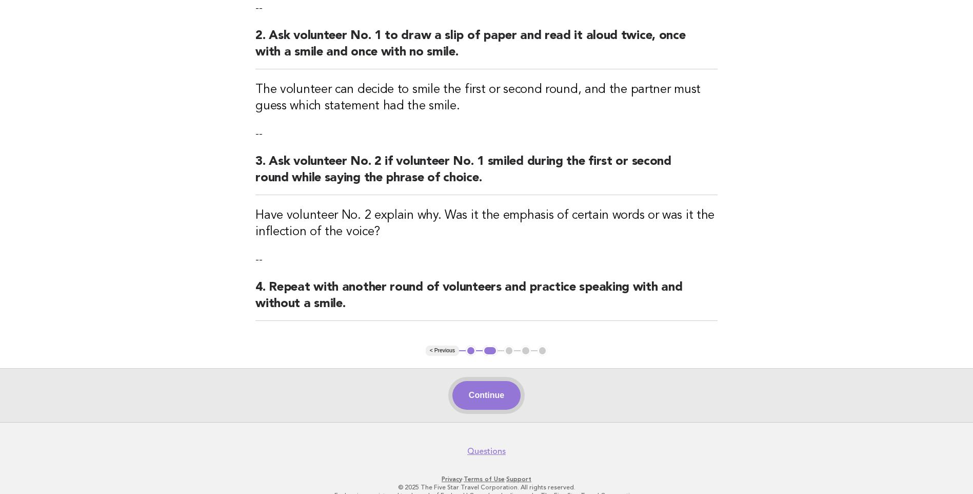 The height and width of the screenshot is (494, 973). I want to click on h2: 2. Ask volunteer No. 1 to draw a slip of paper and read it aloud twice, once with a smile and onc..., so click(486, 48).